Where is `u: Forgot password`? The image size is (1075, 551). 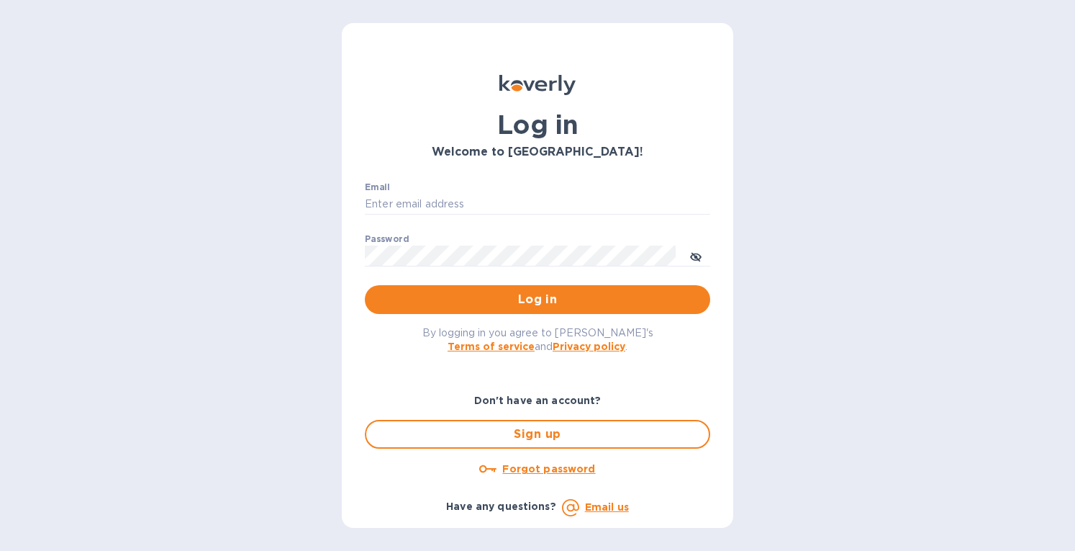
u: Forgot password is located at coordinates (549, 469).